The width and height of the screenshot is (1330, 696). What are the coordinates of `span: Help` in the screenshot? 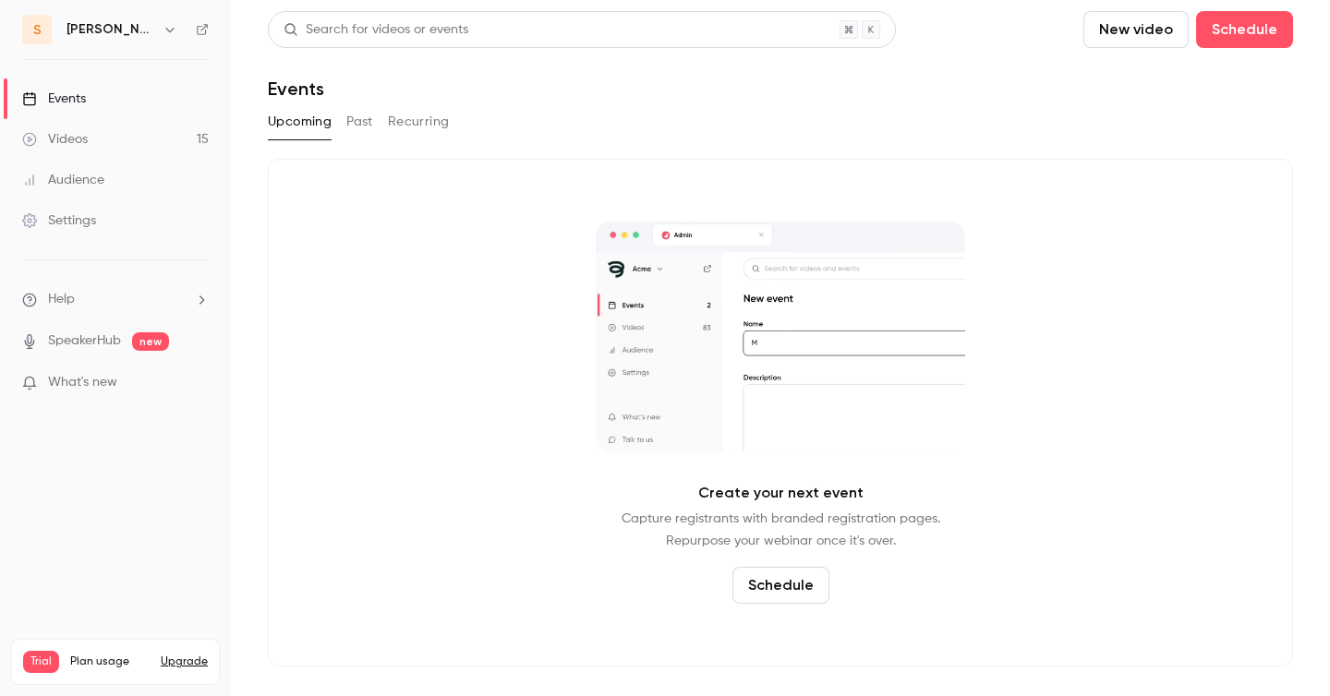 It's located at (61, 299).